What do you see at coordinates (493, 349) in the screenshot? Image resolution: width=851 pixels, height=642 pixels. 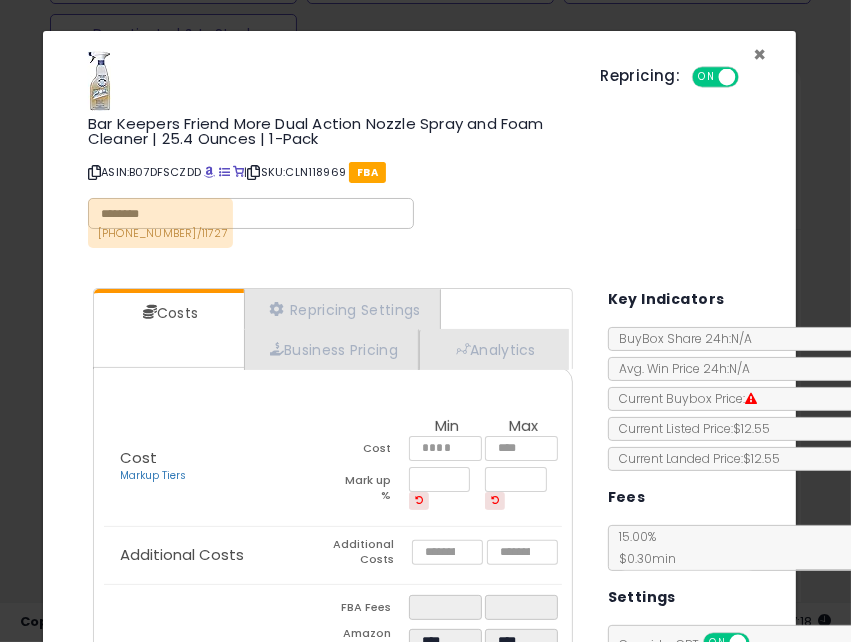 I see `a: Analytics` at bounding box center [493, 349].